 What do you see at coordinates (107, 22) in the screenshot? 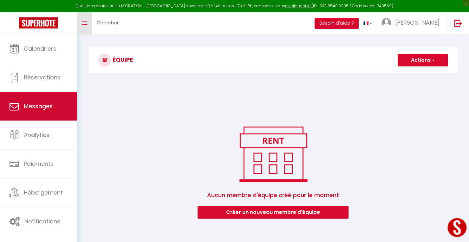
I see `span: Chercher` at bounding box center [107, 22].